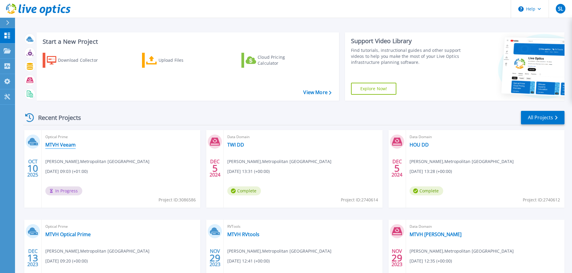 The width and height of the screenshot is (572, 273). I want to click on span: SL, so click(560, 9).